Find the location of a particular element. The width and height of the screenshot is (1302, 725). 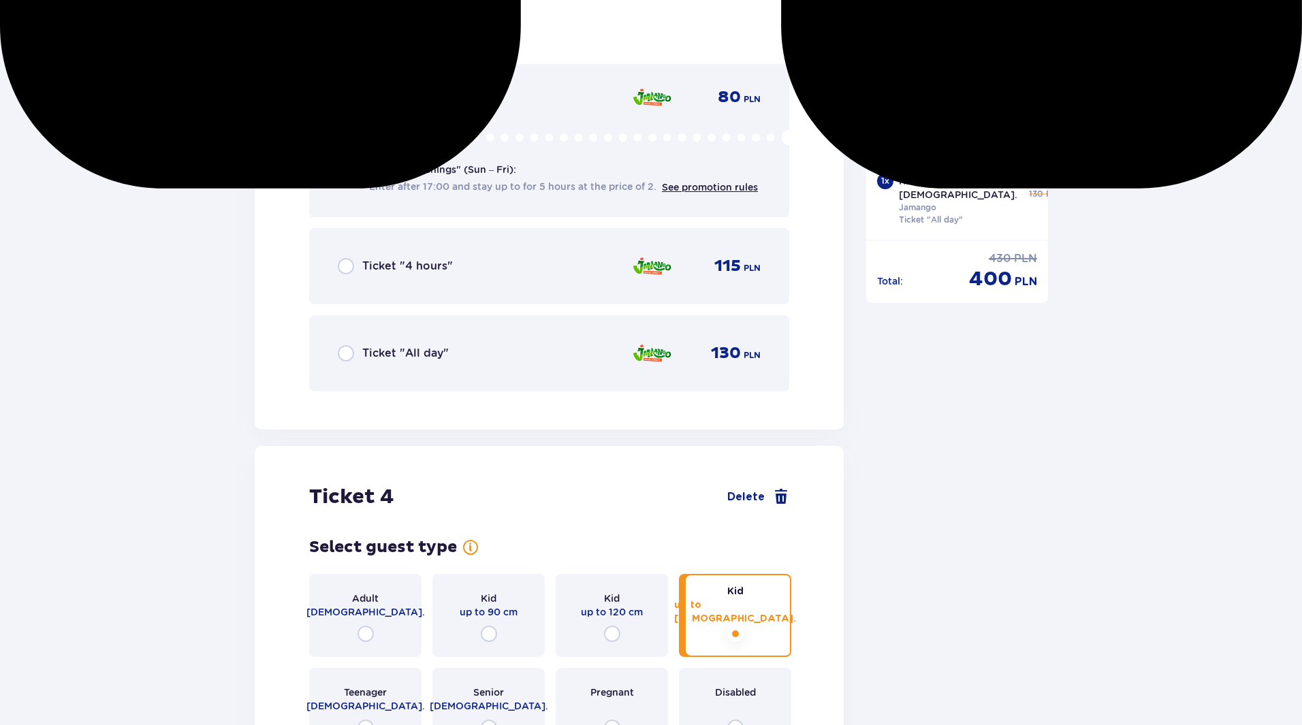

span: Senior is located at coordinates (488, 692).